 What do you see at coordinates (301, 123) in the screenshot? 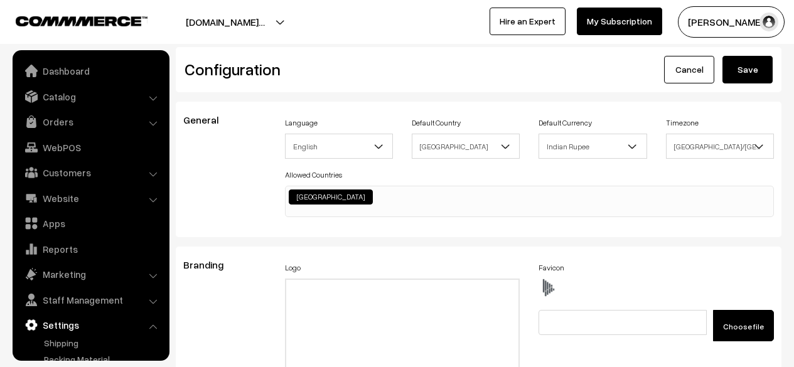
I see `label: Language` at bounding box center [301, 123].